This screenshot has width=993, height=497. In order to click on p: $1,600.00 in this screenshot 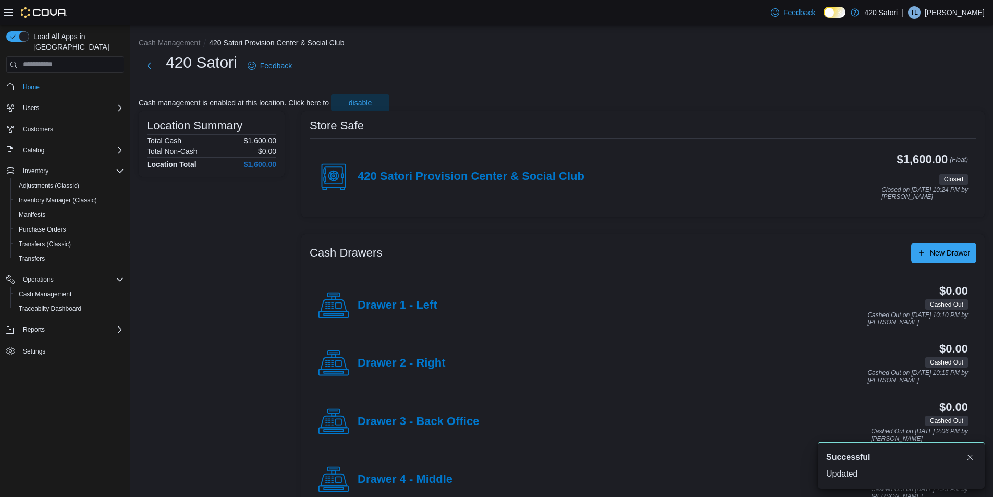, I will do `click(260, 141)`.